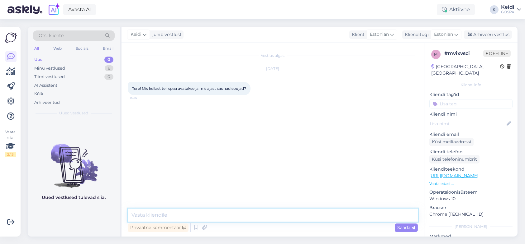 The height and width of the screenshot is (244, 525). What do you see at coordinates (356, 35) in the screenshot?
I see `div: Klient` at bounding box center [356, 35].